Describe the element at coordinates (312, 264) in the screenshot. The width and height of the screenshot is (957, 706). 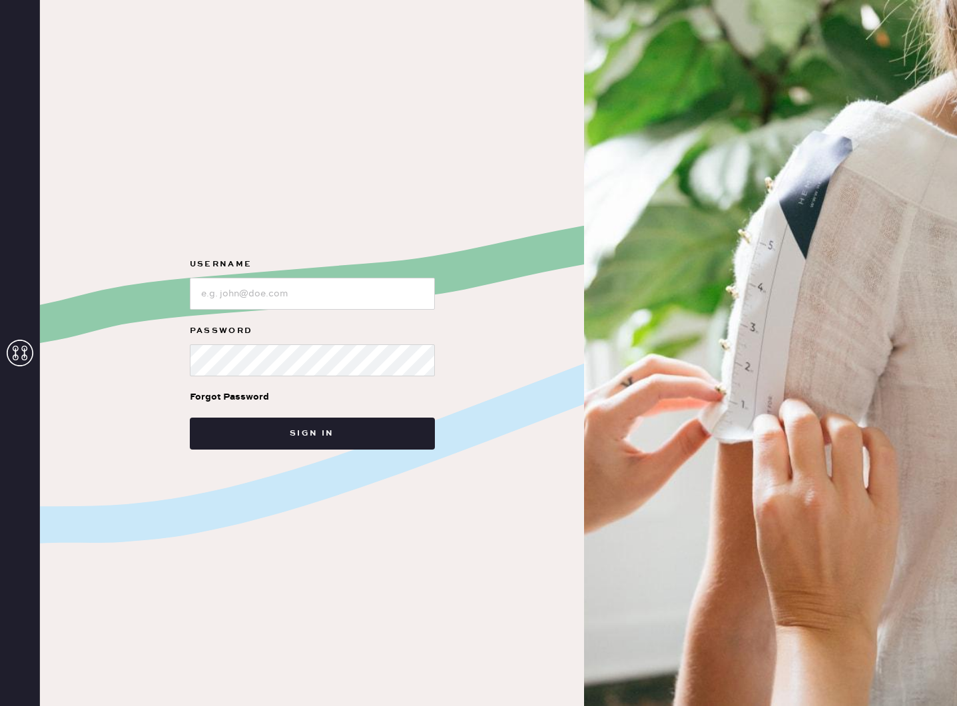
I see `label: Username` at that location.